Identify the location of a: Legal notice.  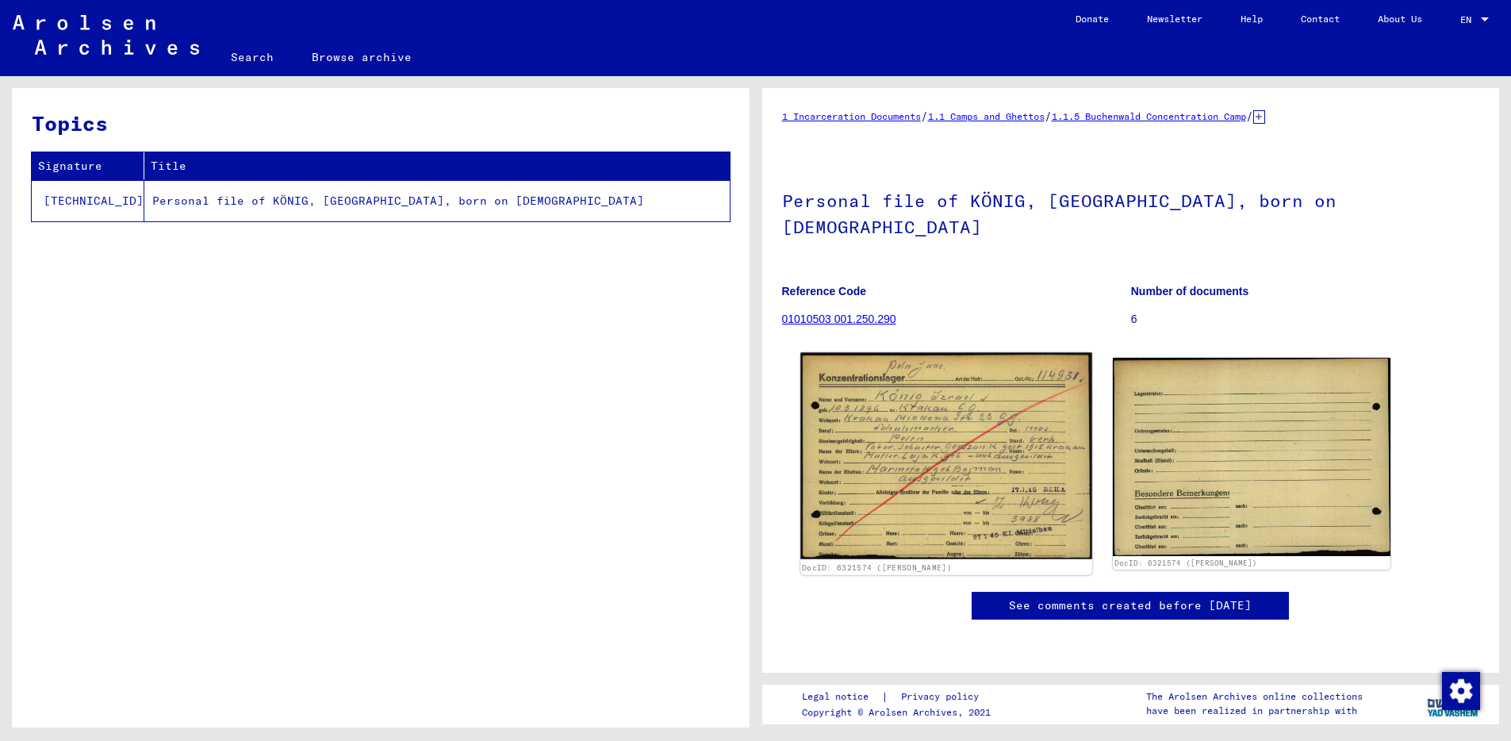
(841, 696).